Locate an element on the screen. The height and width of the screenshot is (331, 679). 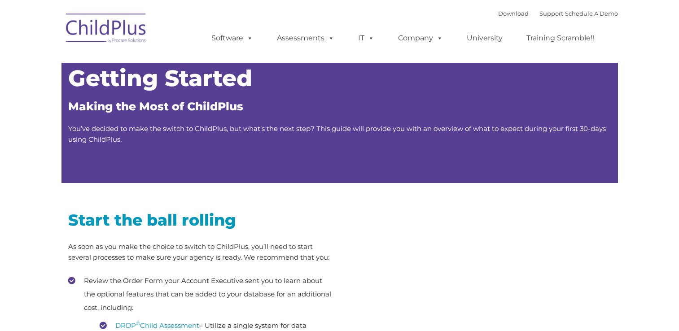
a: Software is located at coordinates (232, 38).